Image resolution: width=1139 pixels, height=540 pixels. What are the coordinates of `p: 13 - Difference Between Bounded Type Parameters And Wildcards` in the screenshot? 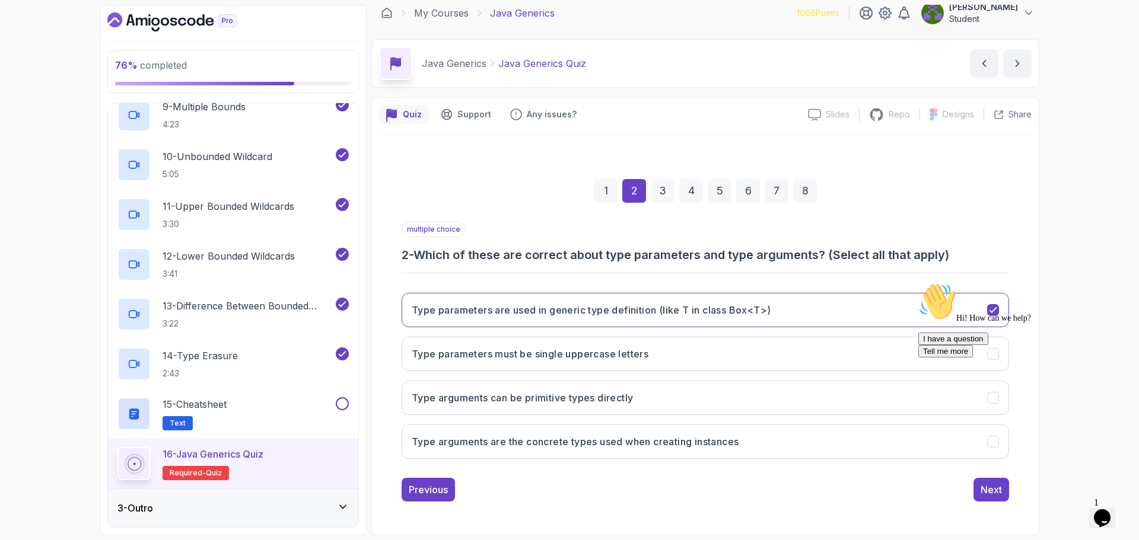 It's located at (248, 306).